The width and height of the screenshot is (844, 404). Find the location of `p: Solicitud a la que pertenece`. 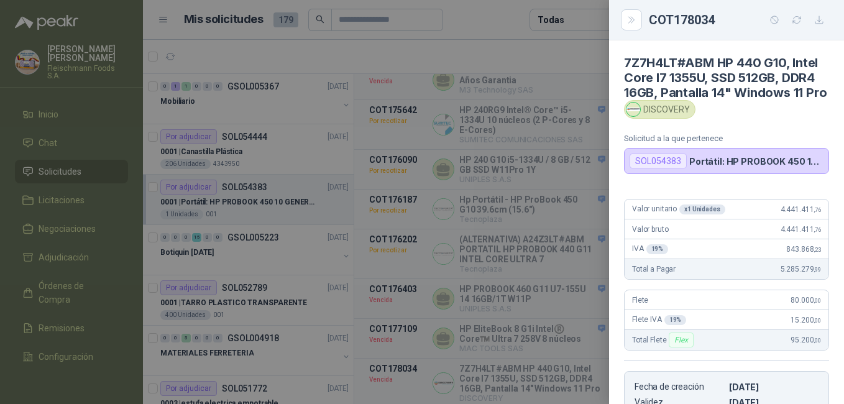

p: Solicitud a la que pertenece is located at coordinates (727, 138).